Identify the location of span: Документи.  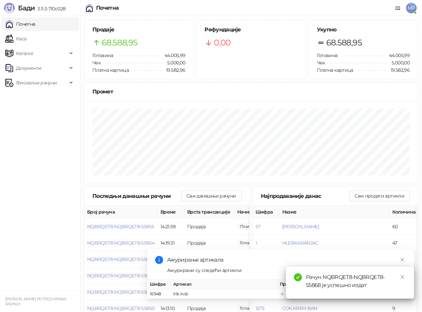
(29, 68).